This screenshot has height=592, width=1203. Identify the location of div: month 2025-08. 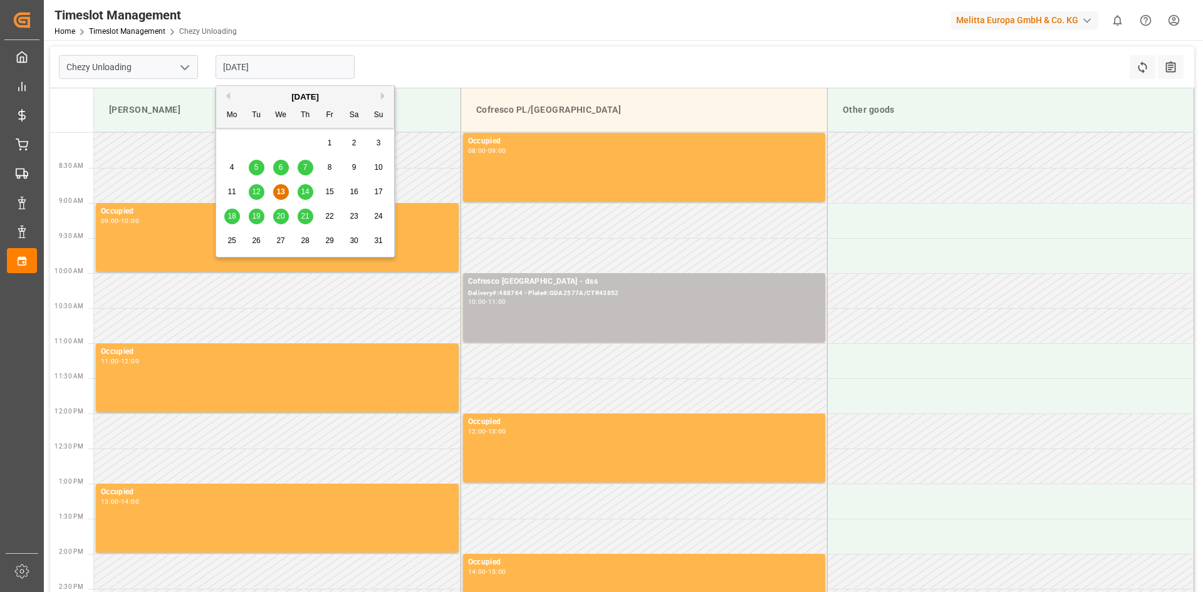
(305, 192).